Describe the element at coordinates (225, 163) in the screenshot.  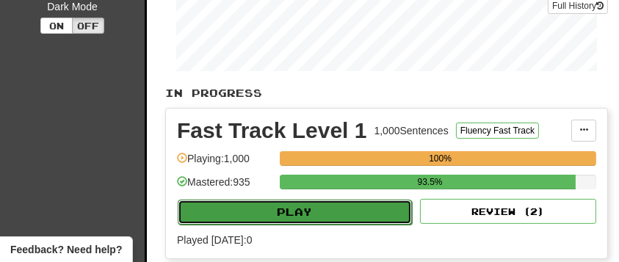
I see `div: Playing: 1,000` at that location.